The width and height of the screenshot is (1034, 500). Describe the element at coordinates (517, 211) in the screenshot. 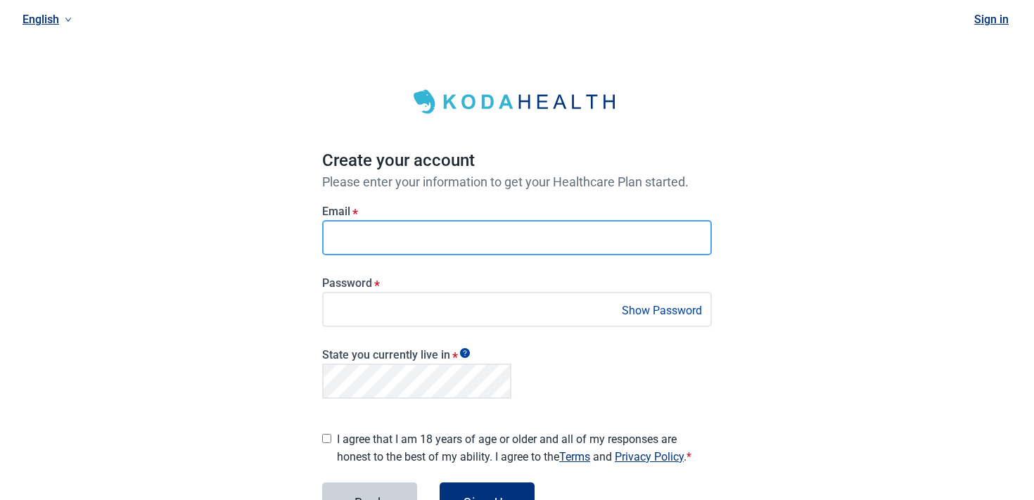

I see `label: Email` at that location.